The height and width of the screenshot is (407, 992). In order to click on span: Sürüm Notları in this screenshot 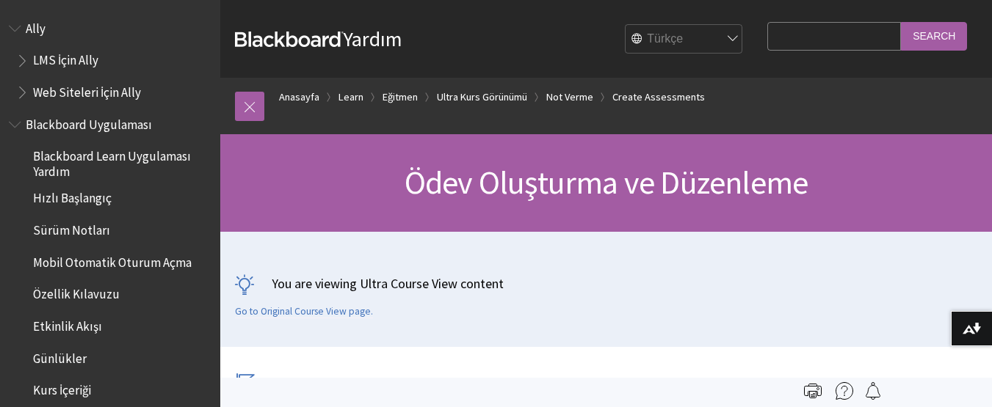, I will do `click(71, 228)`.